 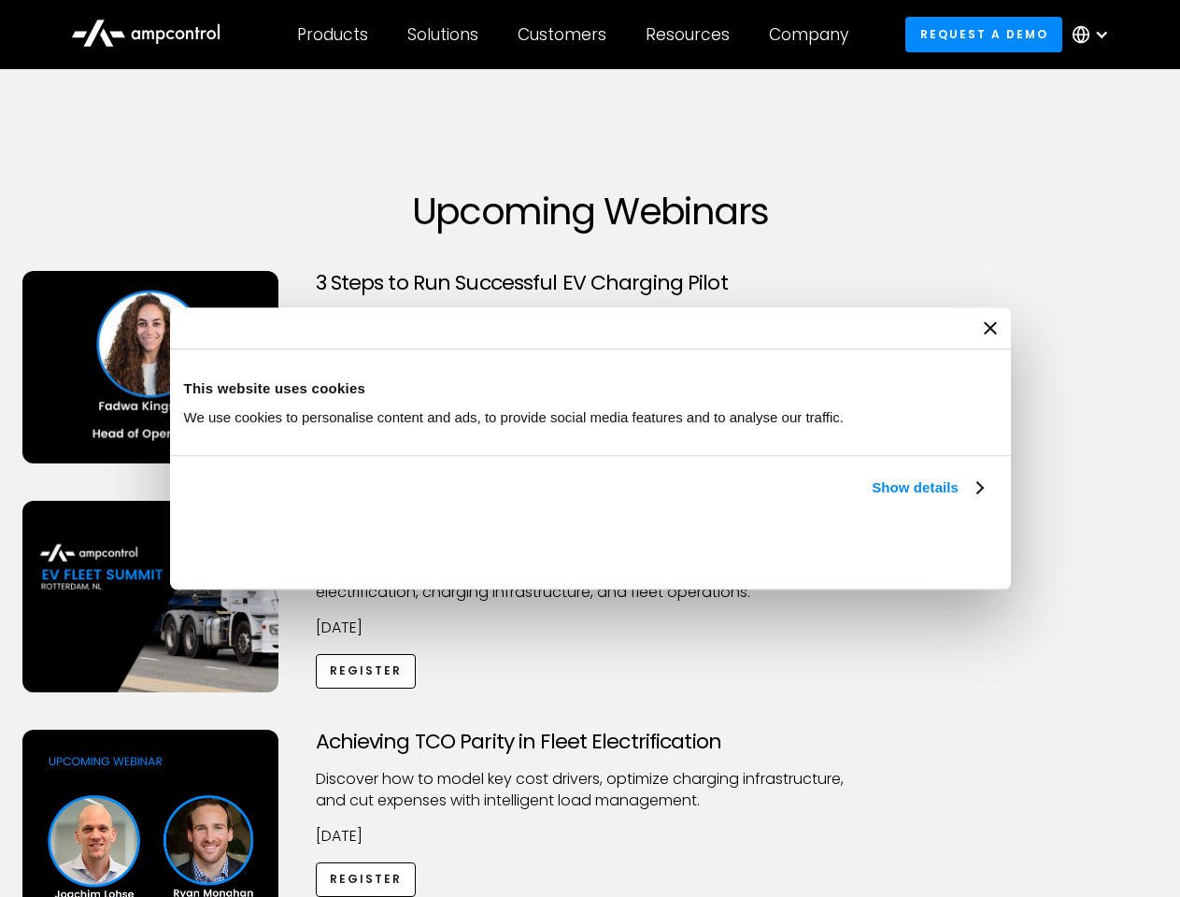 I want to click on p: Discover how to model key cost drivers, optimize charging infrastructure, and cut expenses with i..., so click(x=591, y=790).